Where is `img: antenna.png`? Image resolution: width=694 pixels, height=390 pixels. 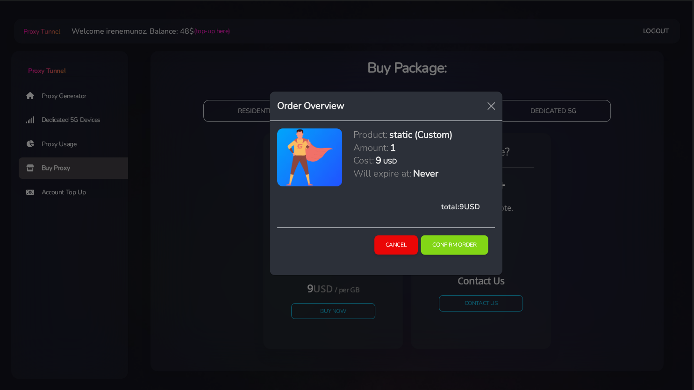
img: antenna.png is located at coordinates (309, 158).